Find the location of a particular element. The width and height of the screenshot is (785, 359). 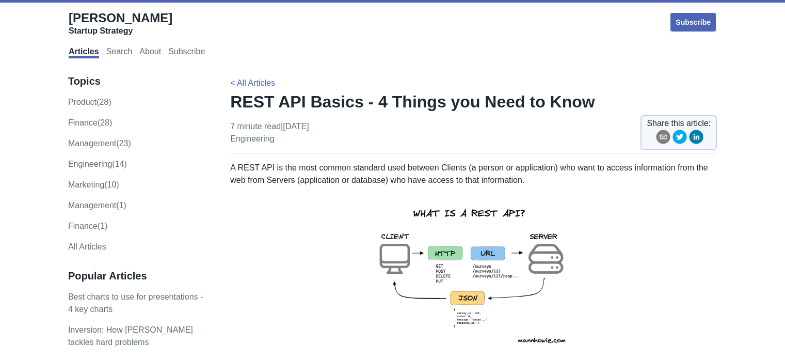

a: About is located at coordinates (150, 53).